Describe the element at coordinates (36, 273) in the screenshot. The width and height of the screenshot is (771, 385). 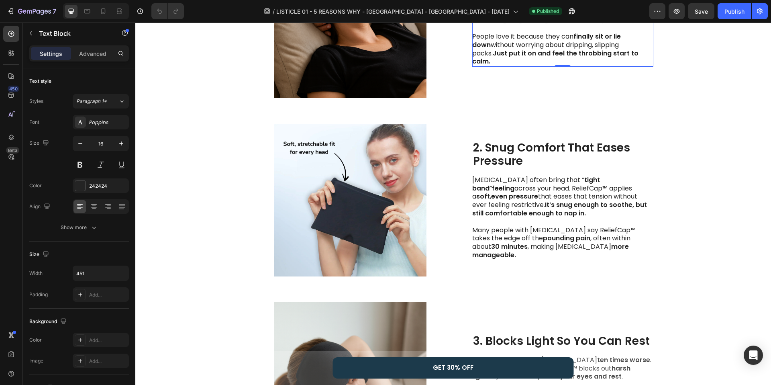
I see `div: Width` at that location.